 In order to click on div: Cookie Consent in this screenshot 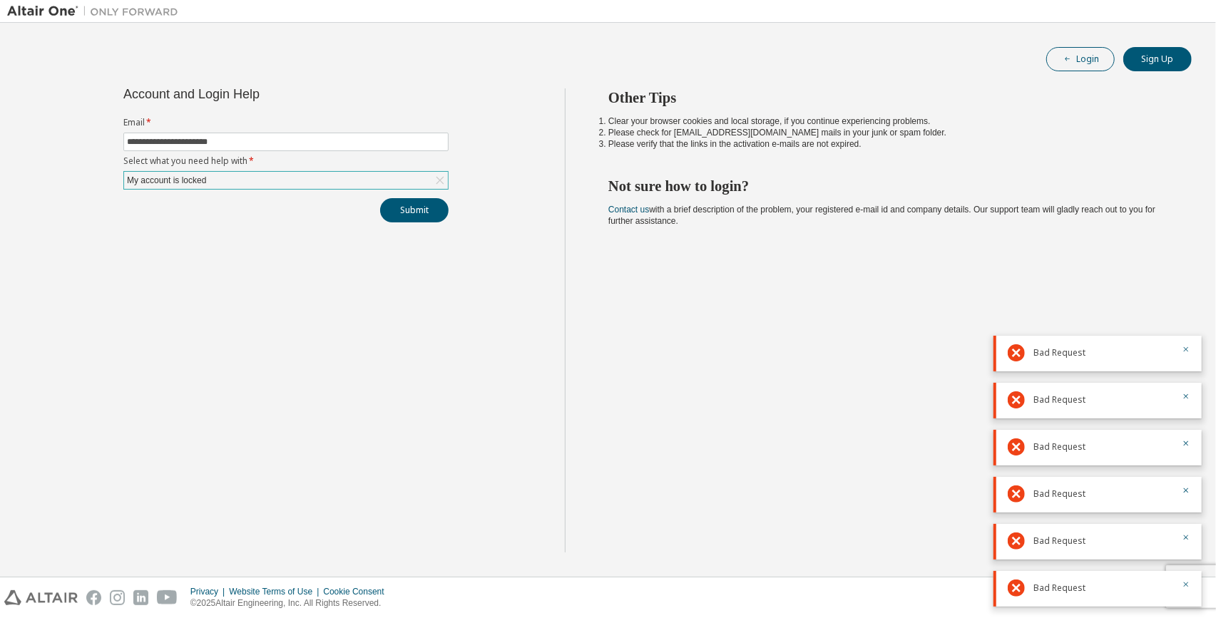, I will do `click(357, 592)`.